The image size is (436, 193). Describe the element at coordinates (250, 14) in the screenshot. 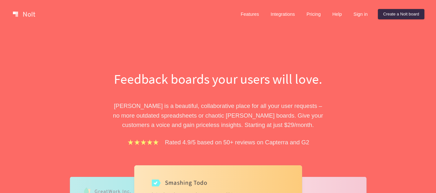

I see `a: Features` at that location.